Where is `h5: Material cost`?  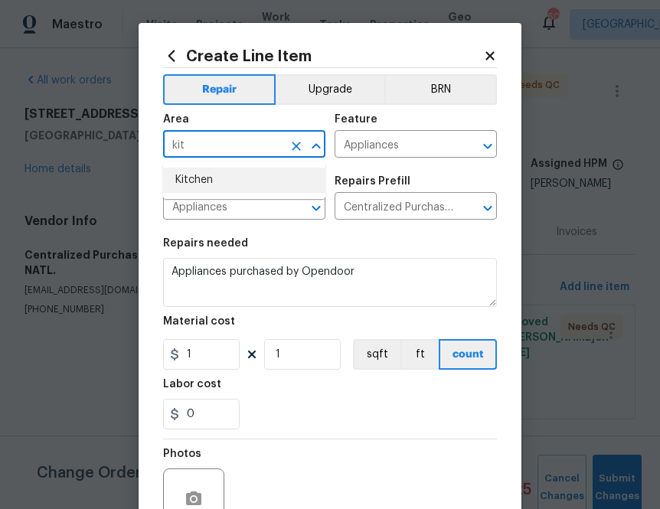 h5: Material cost is located at coordinates (199, 322).